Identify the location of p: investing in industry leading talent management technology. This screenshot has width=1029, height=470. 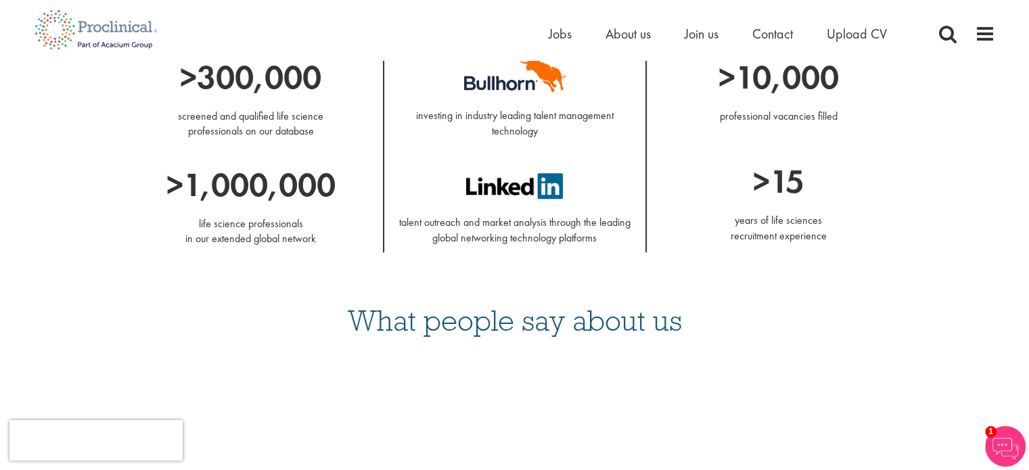
(515, 116).